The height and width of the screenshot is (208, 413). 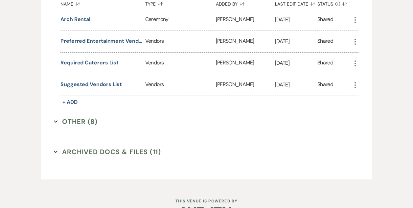 I want to click on div: Ceremony, so click(x=180, y=20).